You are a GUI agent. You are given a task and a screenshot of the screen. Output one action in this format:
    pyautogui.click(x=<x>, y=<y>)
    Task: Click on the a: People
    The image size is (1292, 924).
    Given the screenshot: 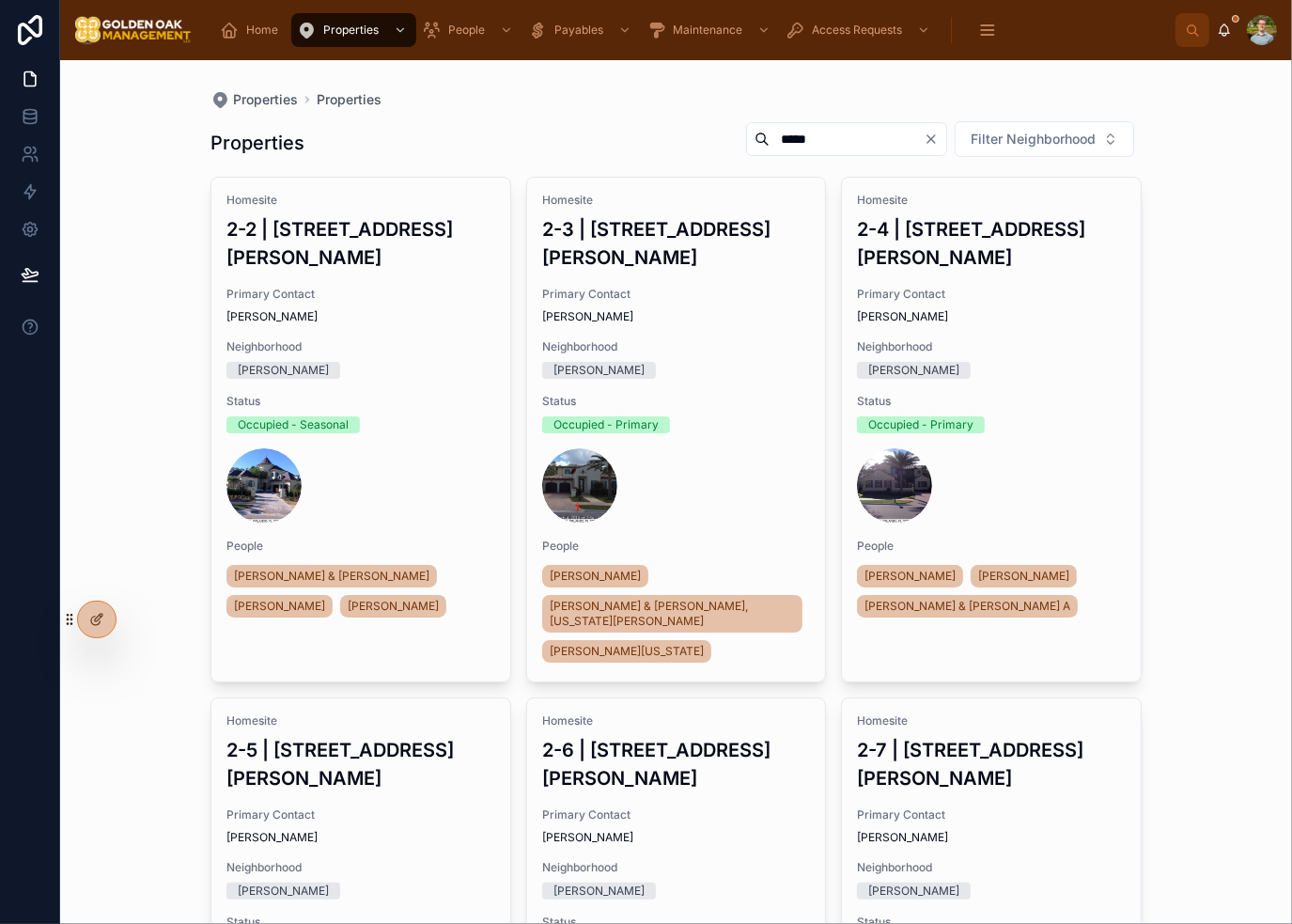 What is the action you would take?
    pyautogui.click(x=469, y=30)
    